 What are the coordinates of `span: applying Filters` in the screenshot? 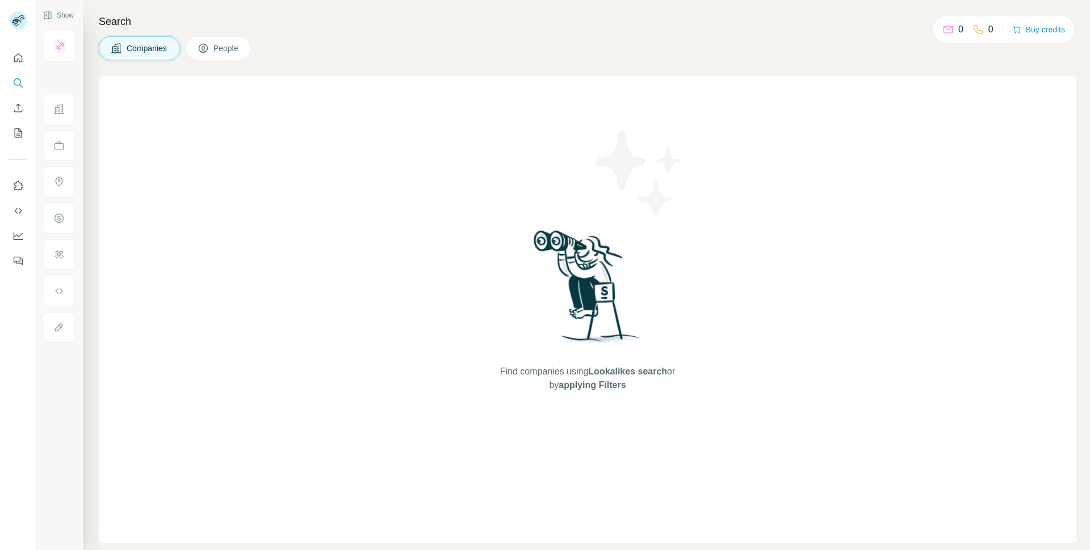 It's located at (592, 384).